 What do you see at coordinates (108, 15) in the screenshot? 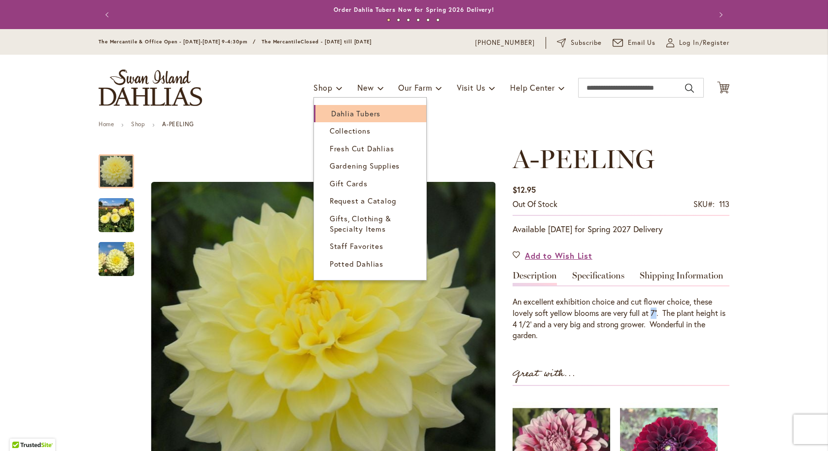
I see `button: Previous` at bounding box center [108, 15].